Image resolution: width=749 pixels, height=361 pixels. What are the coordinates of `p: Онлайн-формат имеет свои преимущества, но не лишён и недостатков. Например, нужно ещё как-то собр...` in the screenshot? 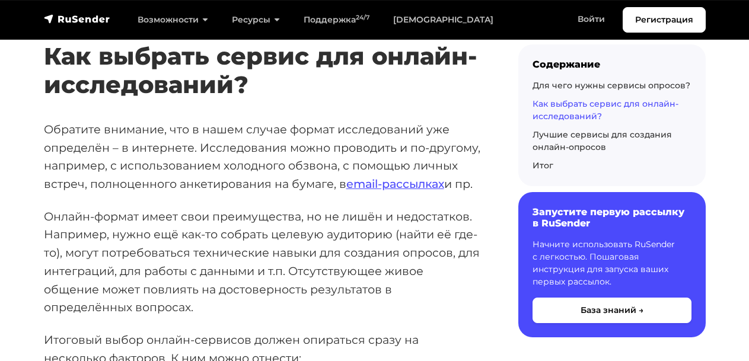 It's located at (262, 262).